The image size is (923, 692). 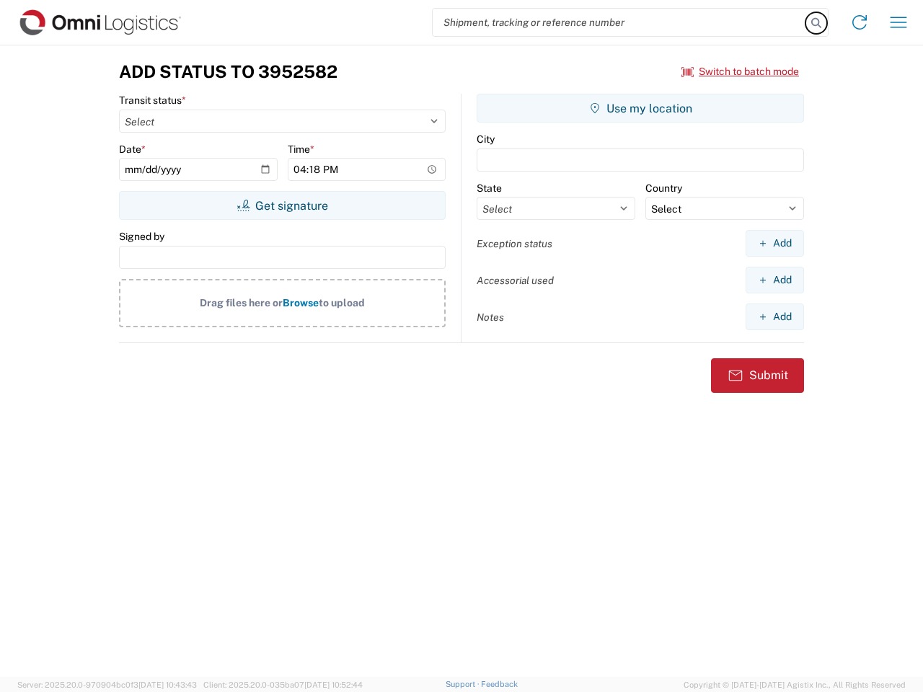 I want to click on label: Exception status, so click(x=514, y=244).